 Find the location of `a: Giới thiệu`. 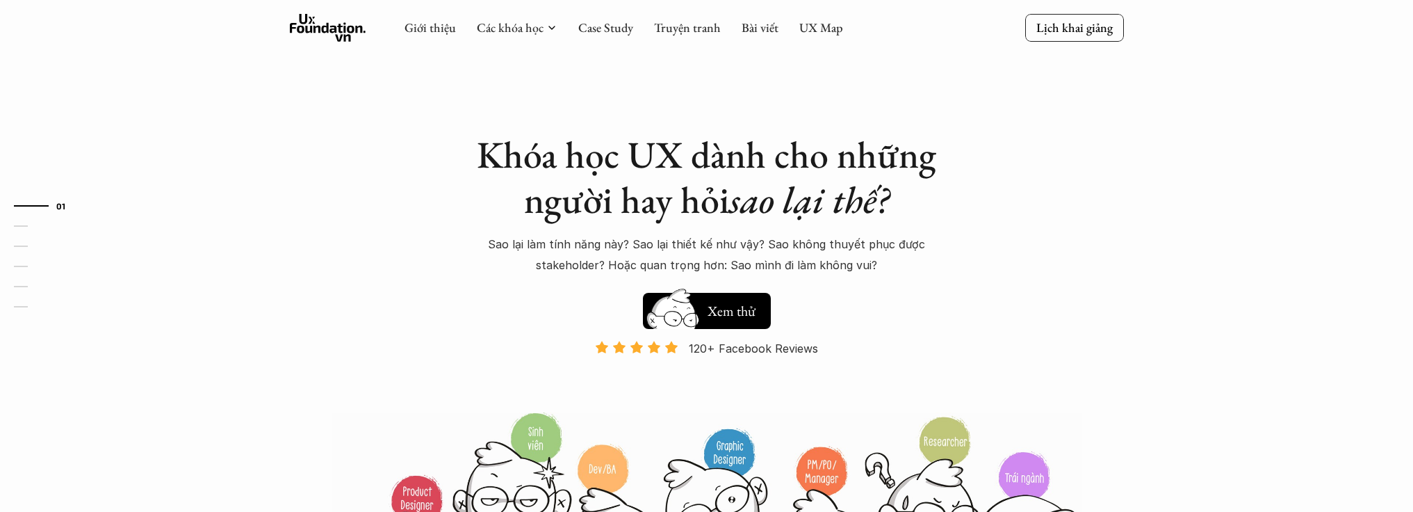

a: Giới thiệu is located at coordinates (430, 27).